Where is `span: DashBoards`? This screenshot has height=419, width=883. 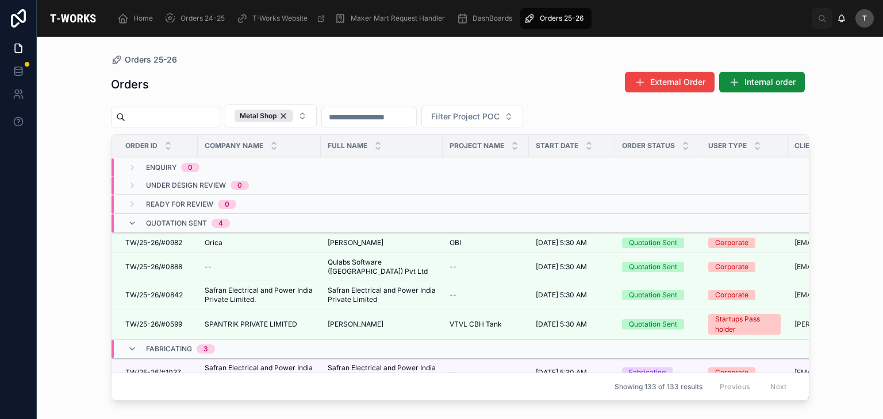 span: DashBoards is located at coordinates (492, 18).